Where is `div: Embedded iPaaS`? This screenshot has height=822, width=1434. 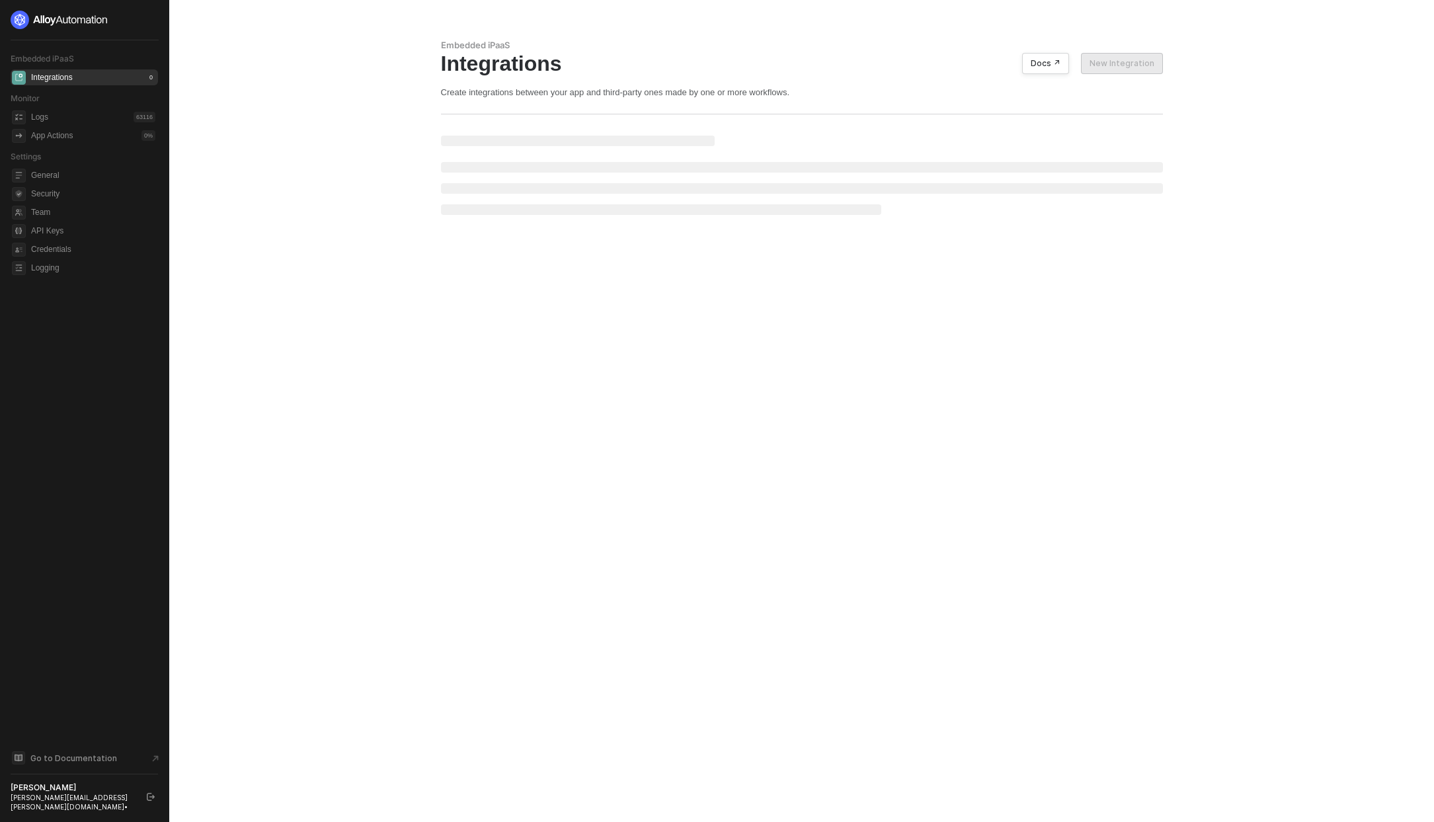
div: Embedded iPaaS is located at coordinates (802, 45).